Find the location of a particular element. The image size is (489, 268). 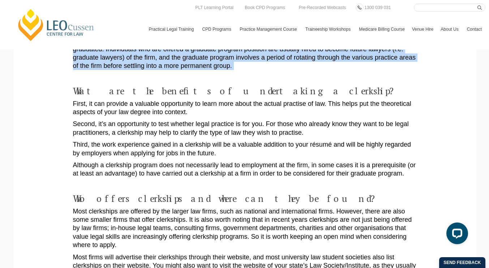

a: PLT Learning Portal is located at coordinates (214, 8).